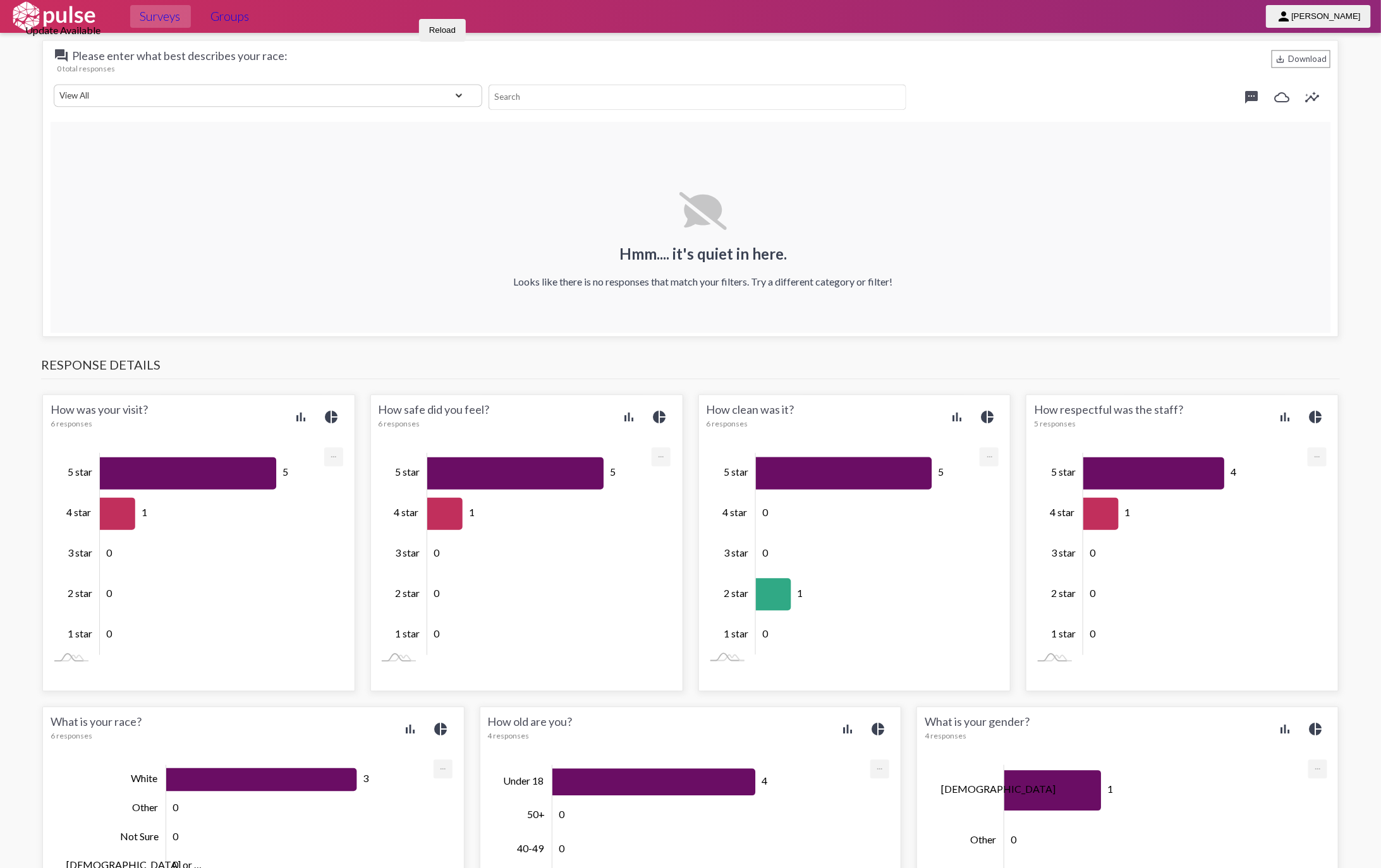 The width and height of the screenshot is (1381, 868). I want to click on tspan: 3, so click(366, 778).